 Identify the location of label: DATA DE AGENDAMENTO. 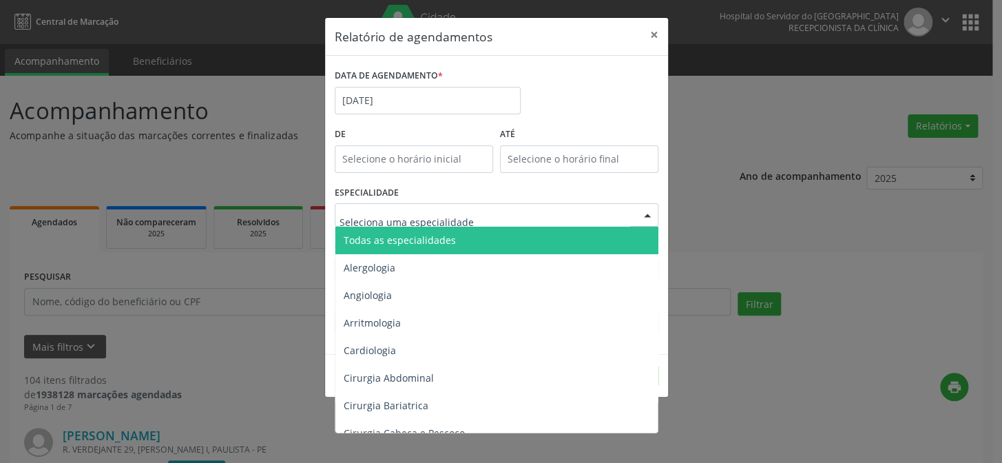
(389, 76).